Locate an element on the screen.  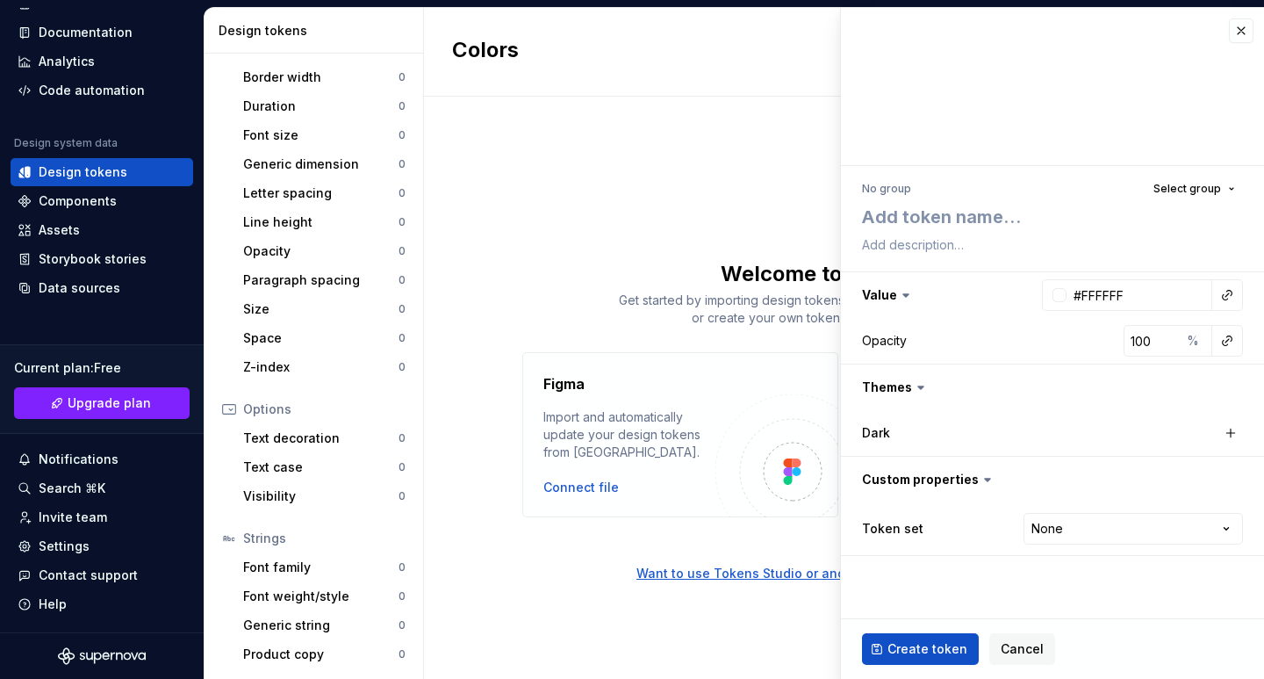
div: Line height is located at coordinates (320, 222).